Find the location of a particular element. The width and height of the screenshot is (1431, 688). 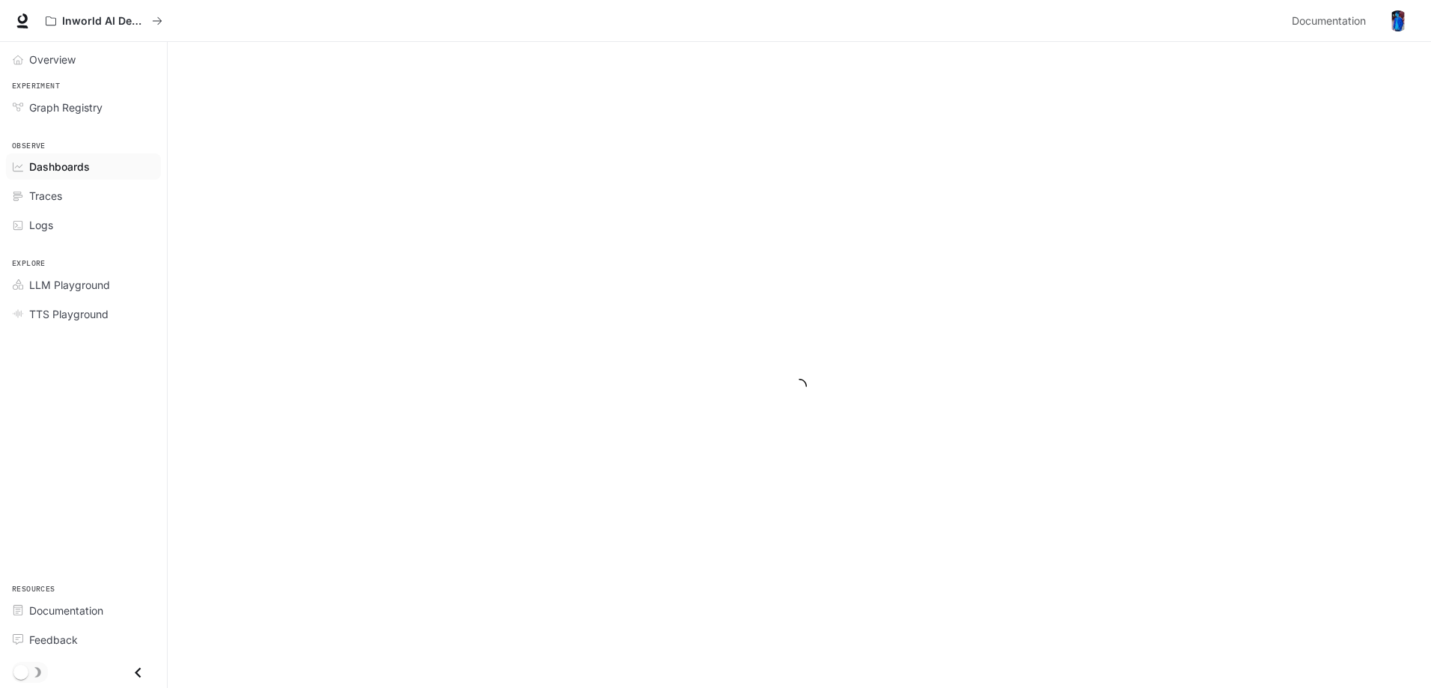

span: loading is located at coordinates (799, 386).